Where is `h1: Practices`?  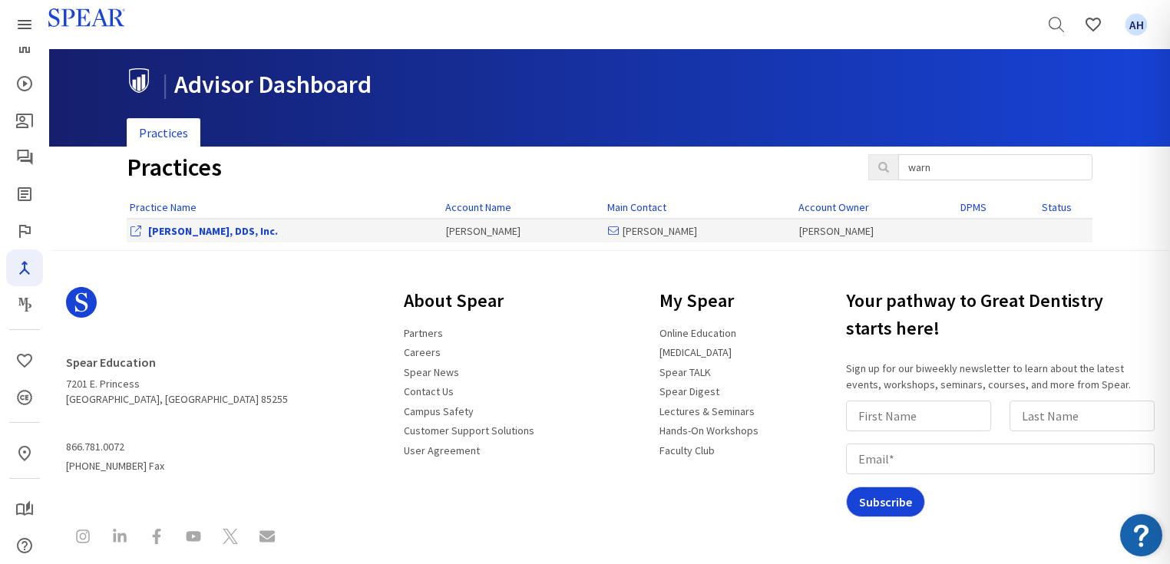 h1: Practices is located at coordinates (486, 167).